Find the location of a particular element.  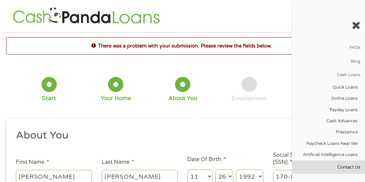

div: About You is located at coordinates (182, 99).